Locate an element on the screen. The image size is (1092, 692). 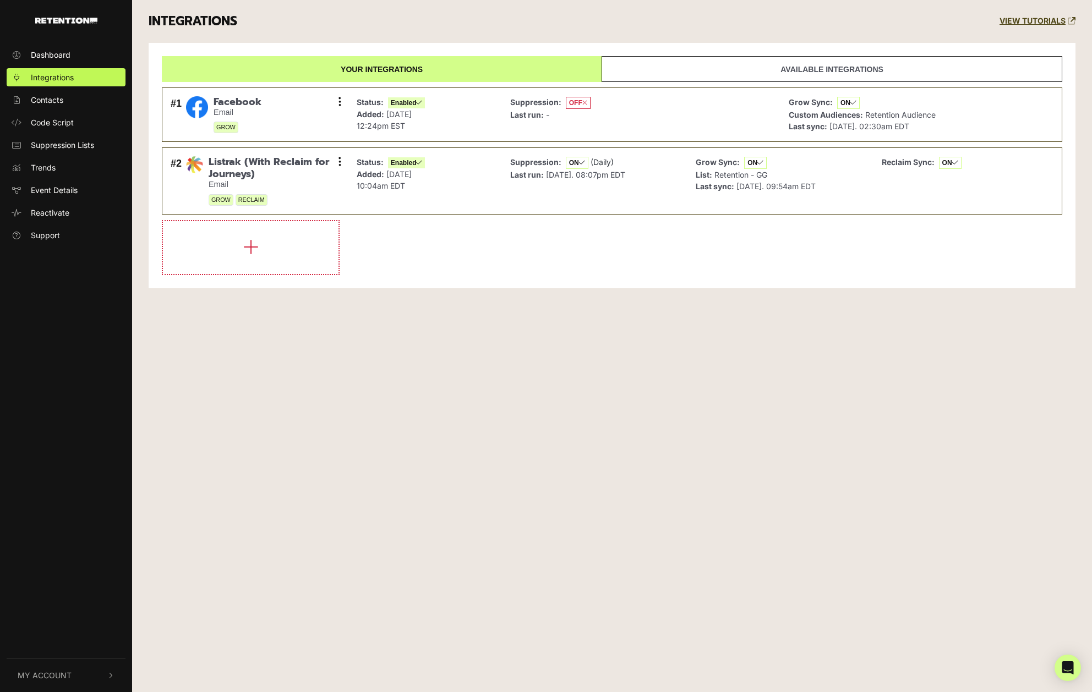
span: My Account is located at coordinates (45, 675).